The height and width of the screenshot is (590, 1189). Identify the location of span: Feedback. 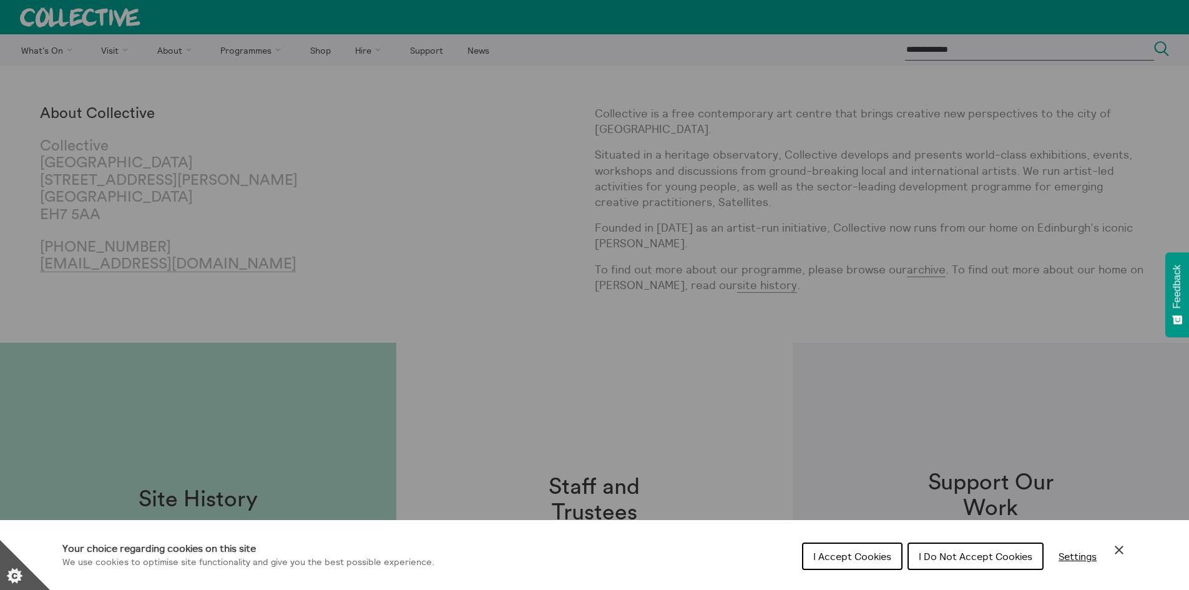
(1177, 286).